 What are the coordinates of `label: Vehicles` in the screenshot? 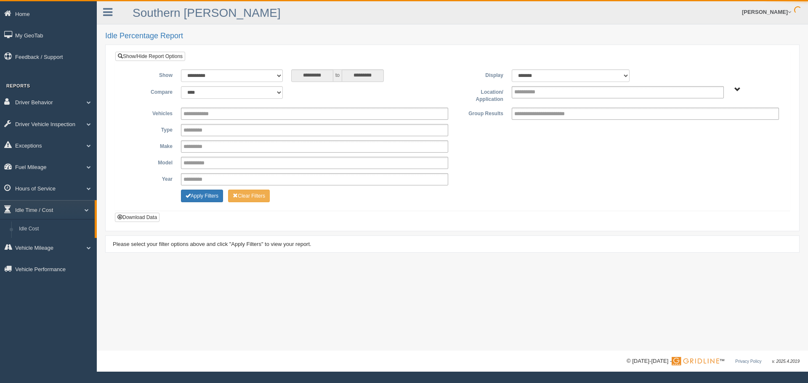 It's located at (149, 113).